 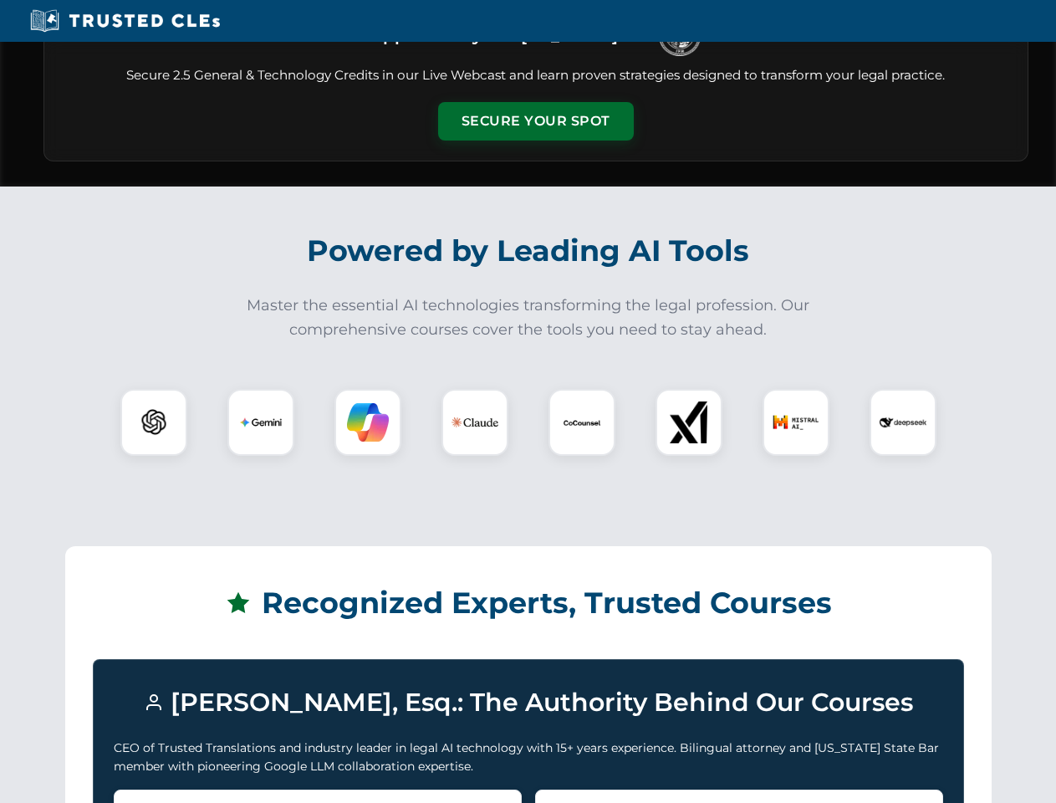 I want to click on button: Secure Your Spot, so click(x=536, y=121).